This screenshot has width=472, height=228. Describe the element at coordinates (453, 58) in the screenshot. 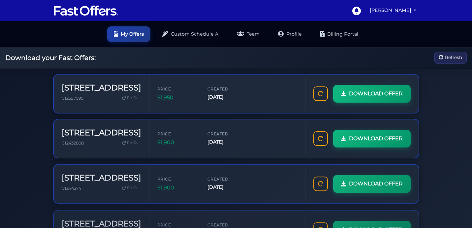

I see `span: Refresh` at that location.